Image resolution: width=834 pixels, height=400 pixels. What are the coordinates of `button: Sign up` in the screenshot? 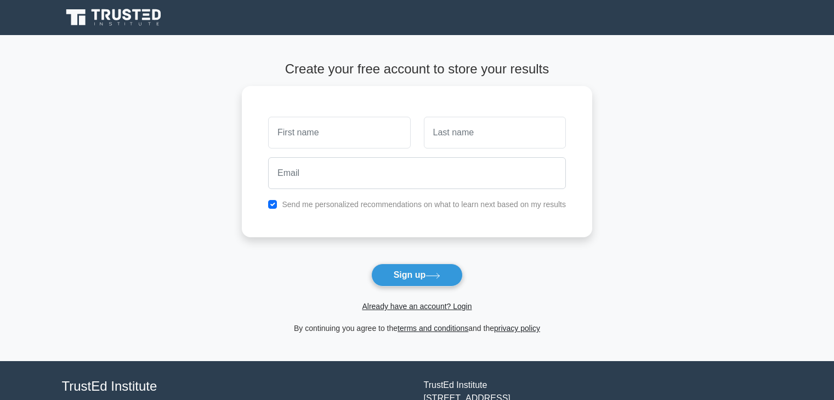 It's located at (417, 275).